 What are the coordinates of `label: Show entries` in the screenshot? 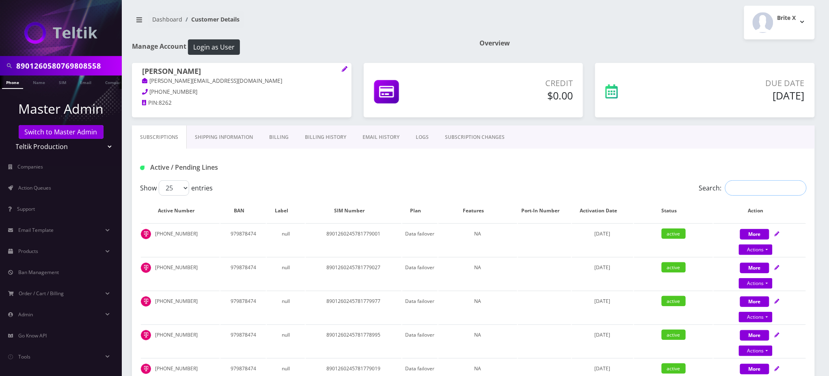 It's located at (176, 188).